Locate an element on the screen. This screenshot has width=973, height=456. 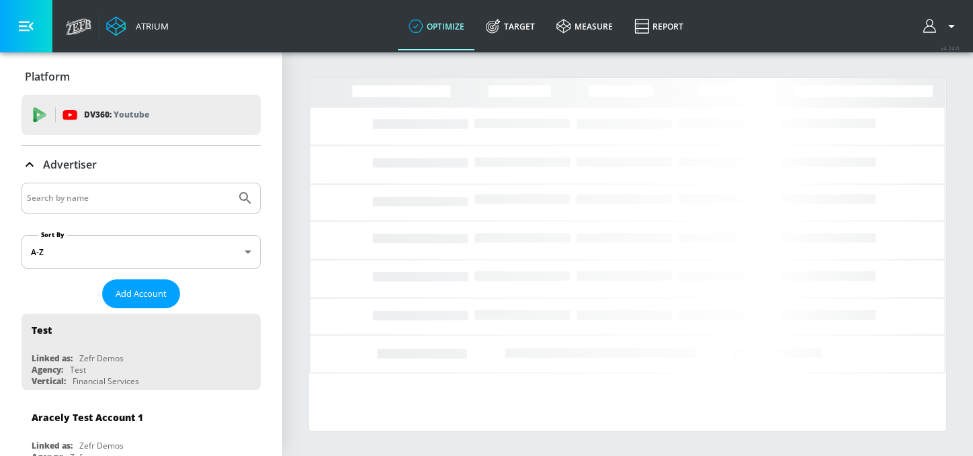
div: Vertical: is located at coordinates (48, 381).